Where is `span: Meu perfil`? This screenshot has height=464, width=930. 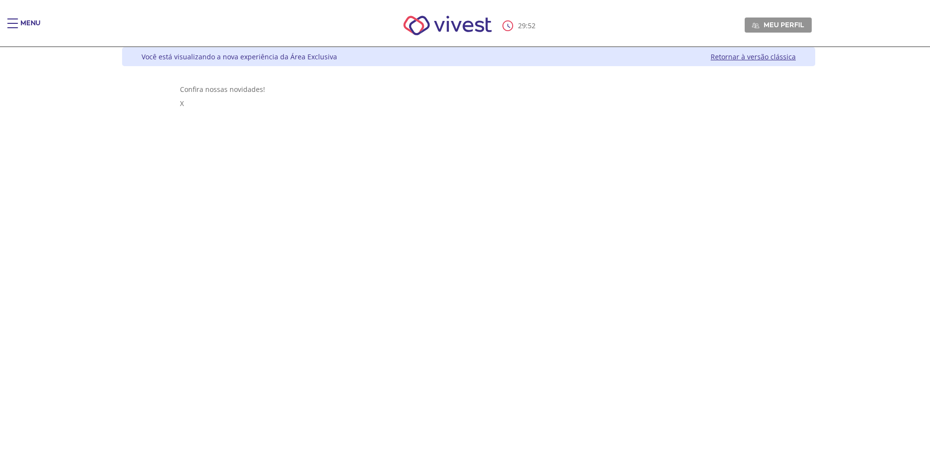 span: Meu perfil is located at coordinates (783, 25).